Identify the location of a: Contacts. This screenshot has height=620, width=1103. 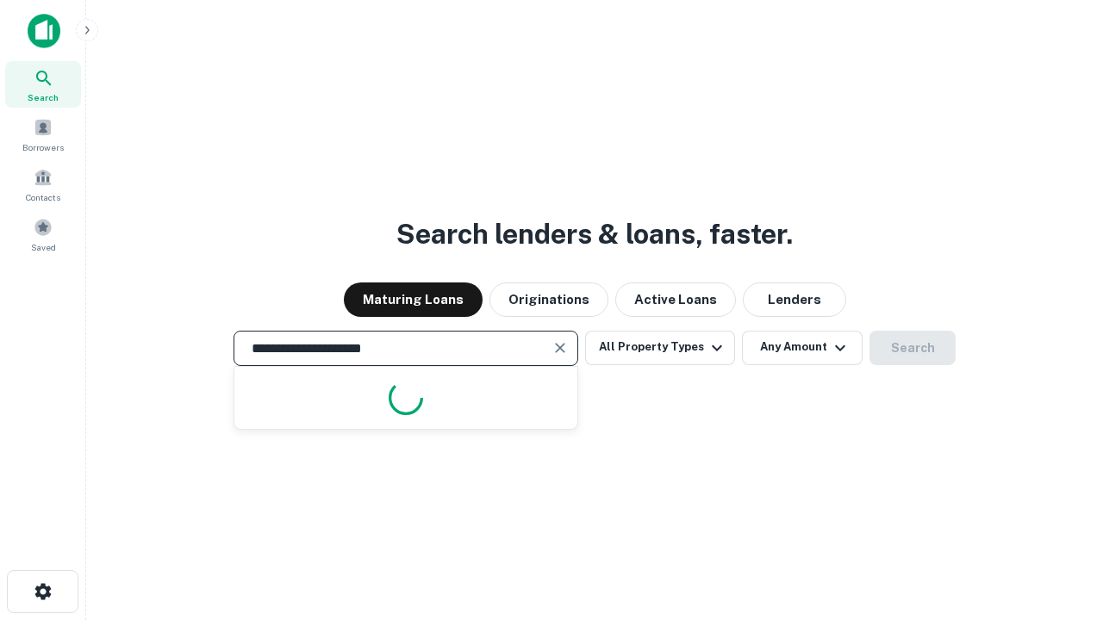
(43, 184).